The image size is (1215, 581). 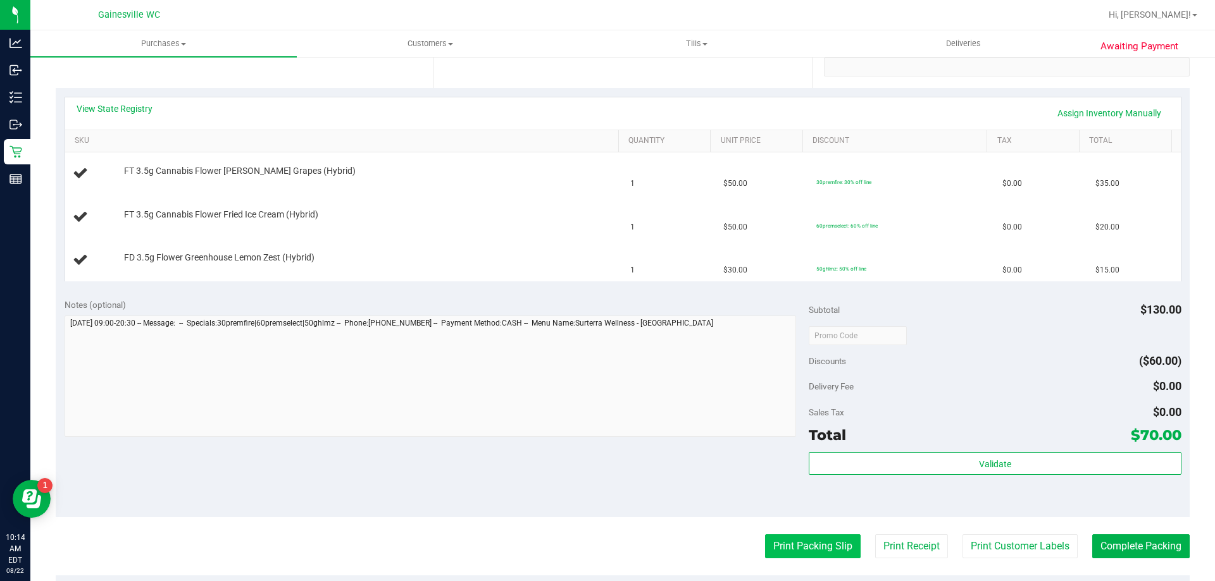 What do you see at coordinates (15, 549) in the screenshot?
I see `p: 10:14 AM EDT` at bounding box center [15, 549].